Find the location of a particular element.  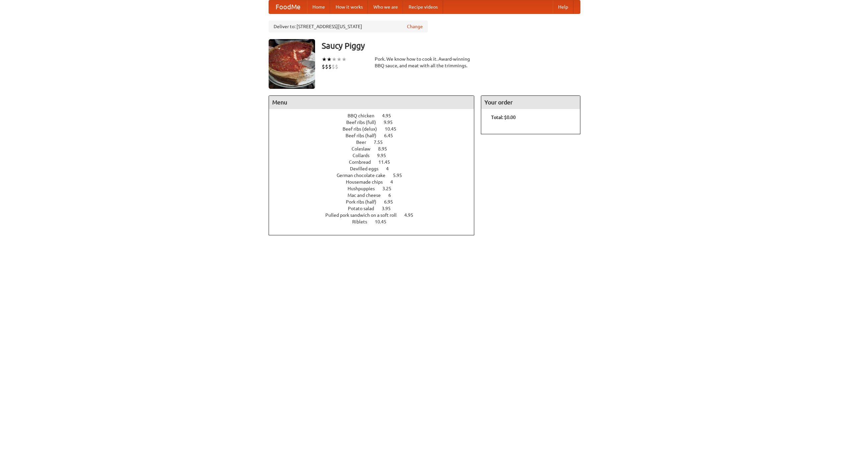

span: Cornbread is located at coordinates (363, 162).